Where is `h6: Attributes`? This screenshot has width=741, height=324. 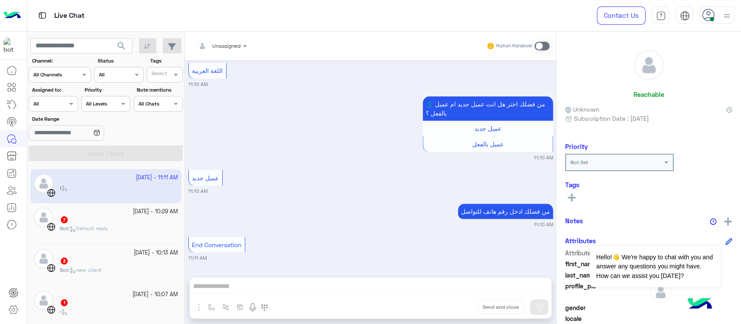
h6: Attributes is located at coordinates (581, 241).